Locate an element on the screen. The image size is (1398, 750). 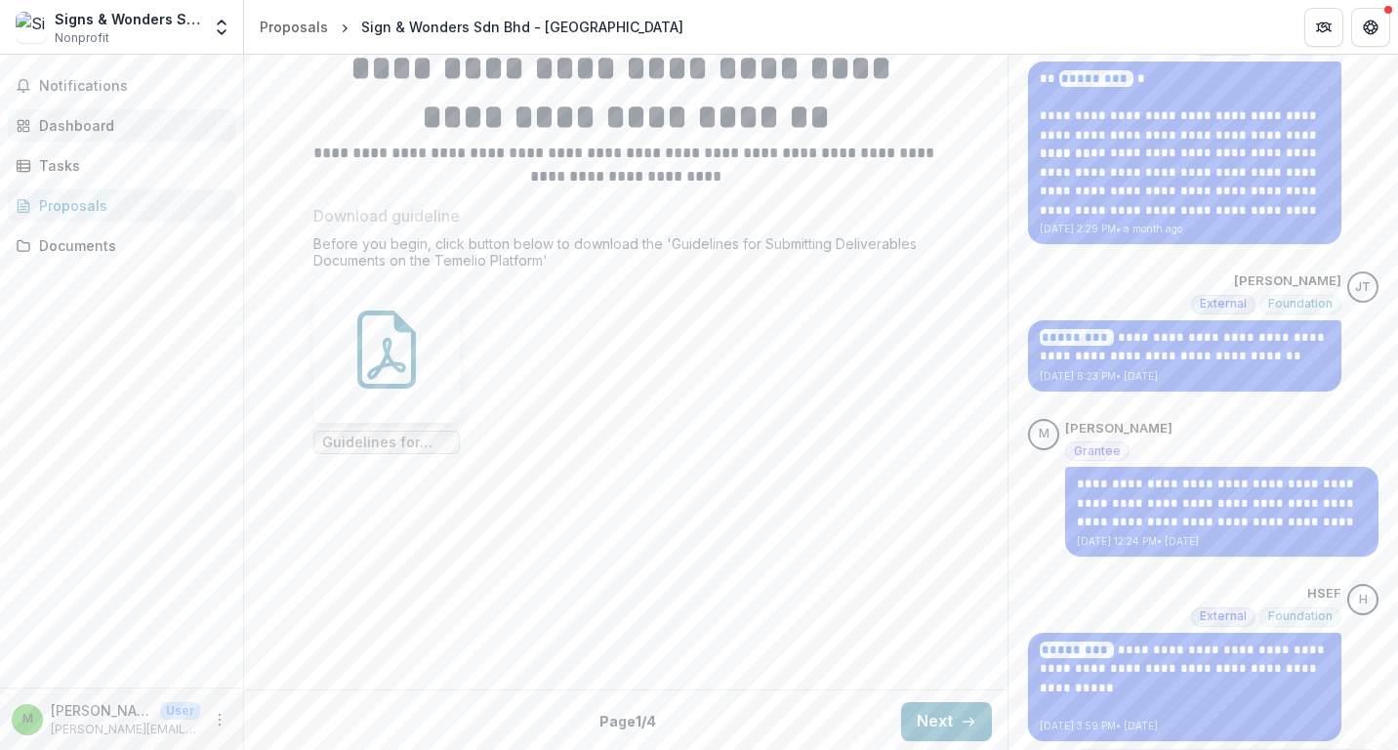
button: Next is located at coordinates (946, 721).